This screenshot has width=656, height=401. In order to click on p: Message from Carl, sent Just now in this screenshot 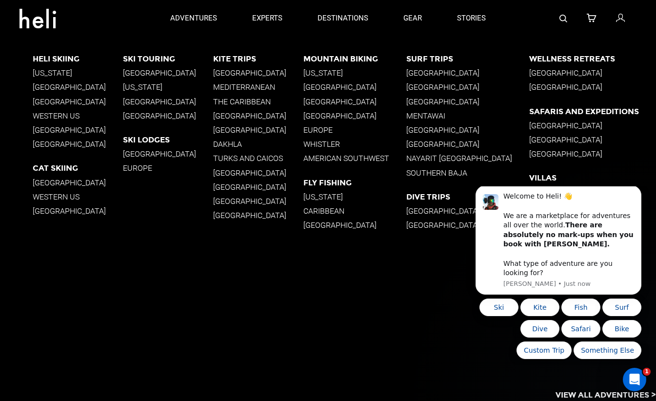, I will do `click(108, 98)`.